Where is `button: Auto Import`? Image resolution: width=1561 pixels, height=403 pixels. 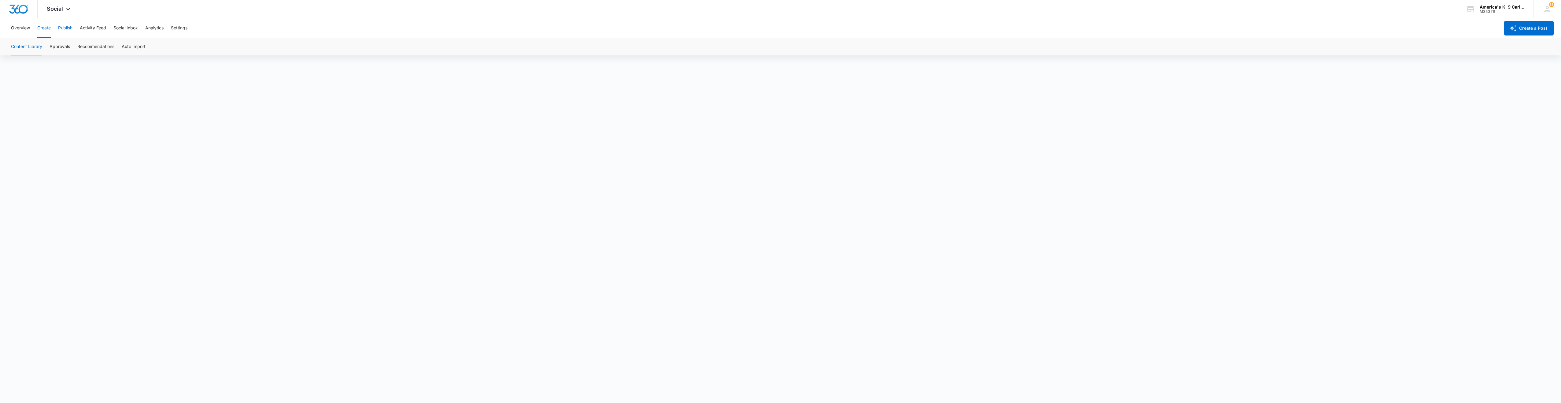
button: Auto Import is located at coordinates (134, 47).